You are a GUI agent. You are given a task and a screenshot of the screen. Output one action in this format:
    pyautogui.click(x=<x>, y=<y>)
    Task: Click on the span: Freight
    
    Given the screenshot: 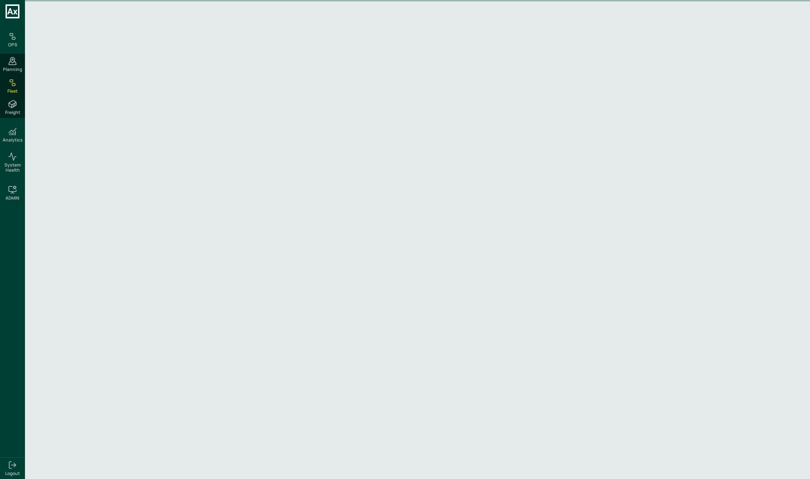 What is the action you would take?
    pyautogui.click(x=12, y=112)
    